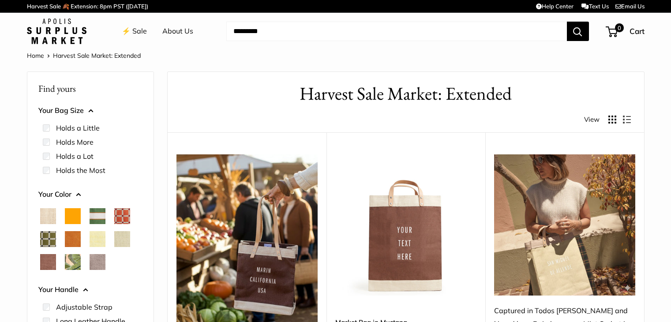 Image resolution: width=671 pixels, height=322 pixels. I want to click on a: About Us, so click(178, 31).